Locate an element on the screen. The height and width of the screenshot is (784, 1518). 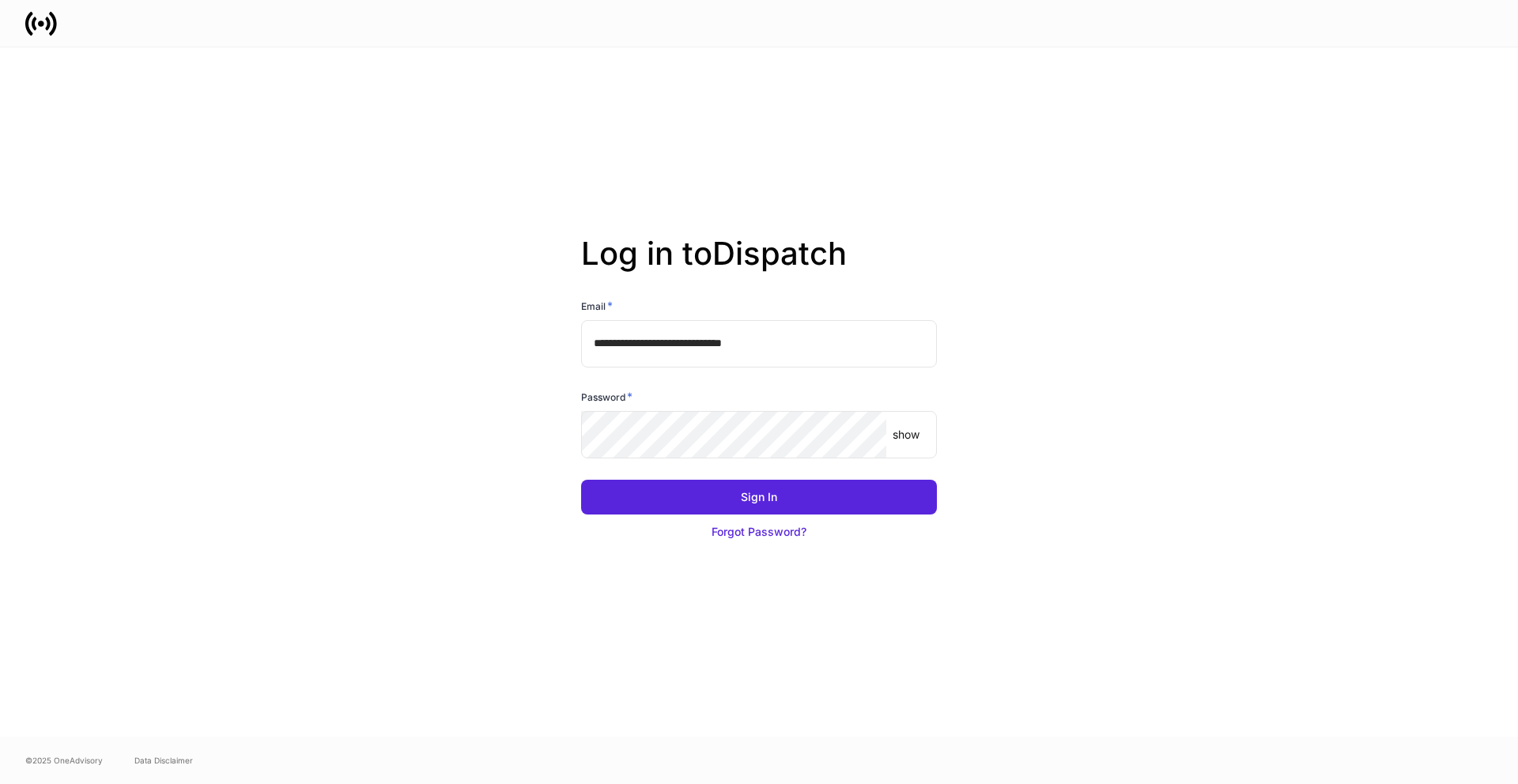
h2: Log in to Dispatch is located at coordinates (759, 266).